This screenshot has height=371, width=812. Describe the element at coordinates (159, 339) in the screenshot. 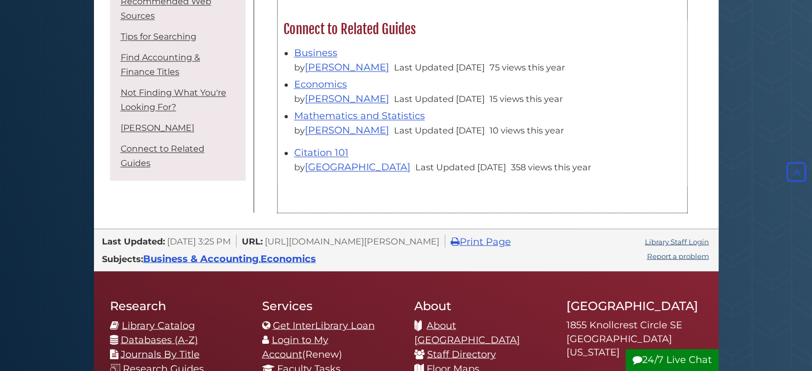

I see `a: Databases (A-Z)` at that location.